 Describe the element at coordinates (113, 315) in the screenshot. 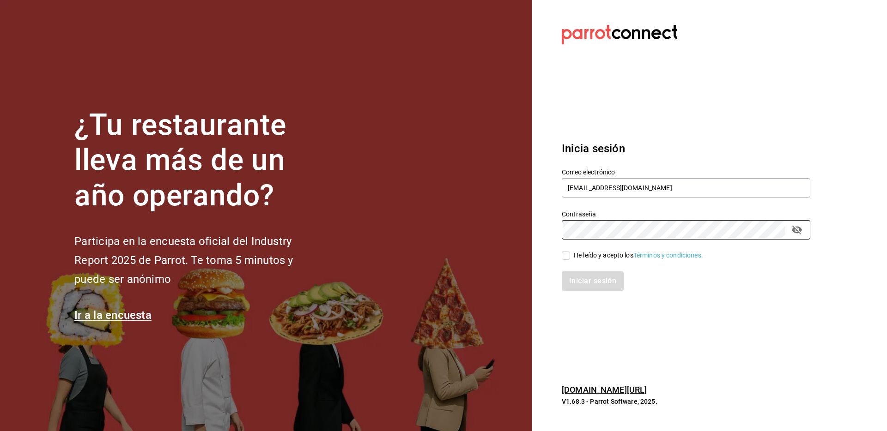

I see `a: Ir a la encuesta` at that location.